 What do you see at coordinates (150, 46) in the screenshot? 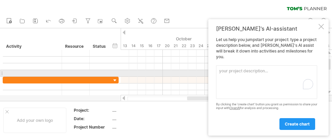
I see `div: Thursday, 16 October 2025` at bounding box center [150, 46].